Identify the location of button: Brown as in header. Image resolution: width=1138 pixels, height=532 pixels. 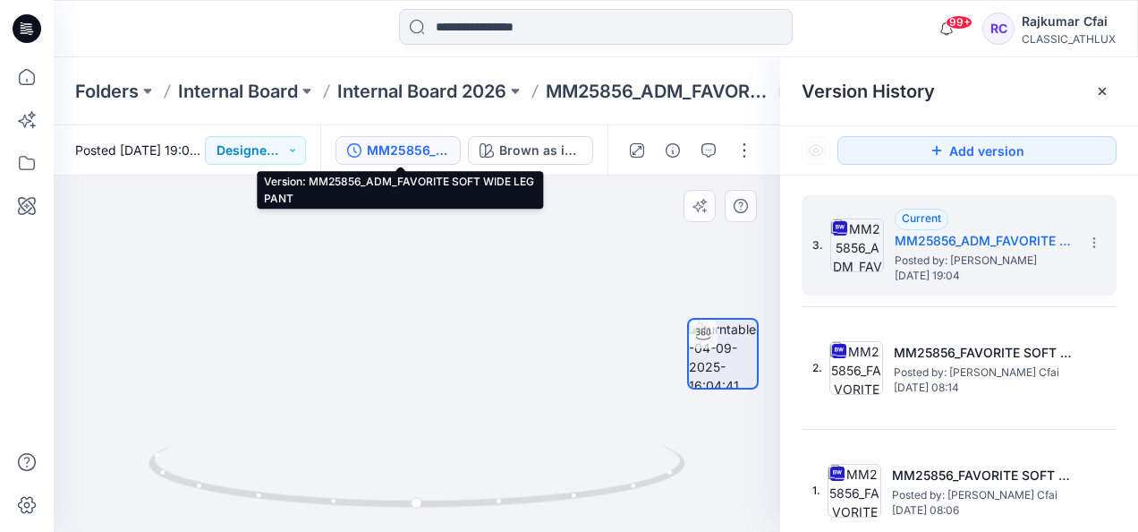
(531, 150).